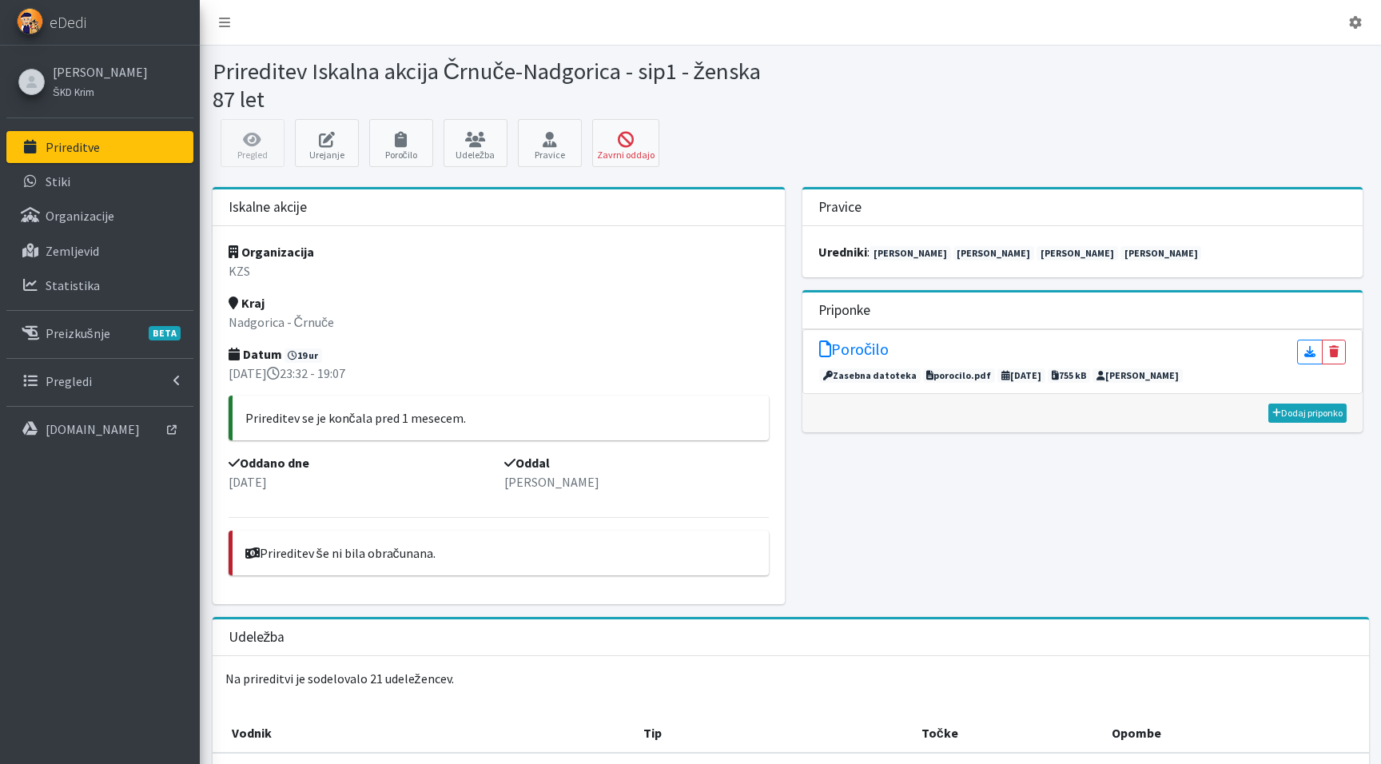 Image resolution: width=1381 pixels, height=764 pixels. What do you see at coordinates (73, 285) in the screenshot?
I see `p: Statistika` at bounding box center [73, 285].